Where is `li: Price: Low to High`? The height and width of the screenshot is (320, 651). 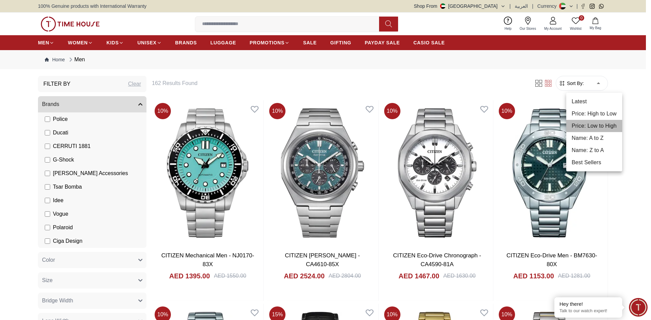
li: Price: Low to High is located at coordinates (594, 126).